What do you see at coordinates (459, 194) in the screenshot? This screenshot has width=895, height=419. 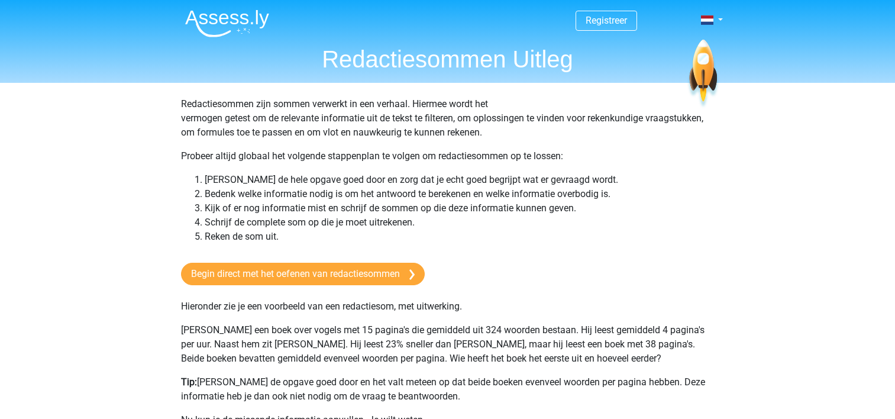 I see `li: Bedenk welke informatie nodig is om het antwoord te berekenen en welke informatie overbodig is.` at bounding box center [459, 194].